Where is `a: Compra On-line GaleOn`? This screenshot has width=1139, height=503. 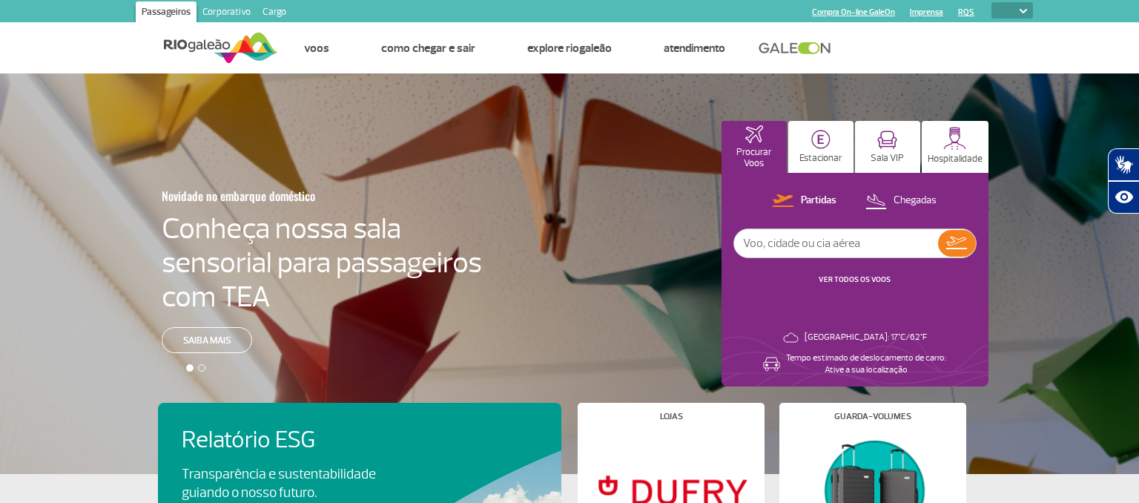
a: Compra On-line GaleOn is located at coordinates (854, 12).